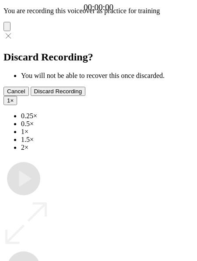 This screenshot has width=197, height=261. What do you see at coordinates (16, 91) in the screenshot?
I see `button: Cancel` at bounding box center [16, 91].